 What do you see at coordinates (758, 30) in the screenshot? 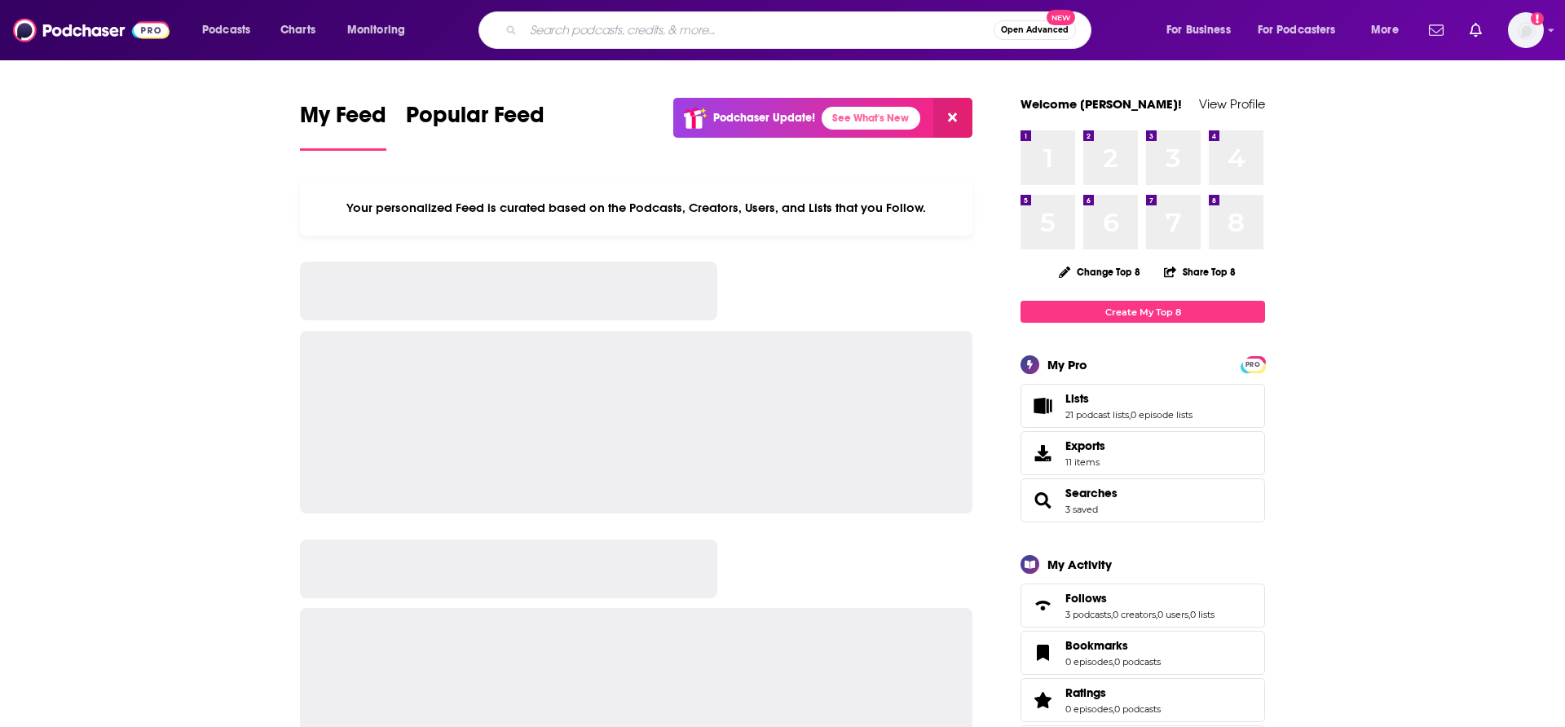
I see `input: Search podcasts, credits, & more...` at bounding box center [758, 30].